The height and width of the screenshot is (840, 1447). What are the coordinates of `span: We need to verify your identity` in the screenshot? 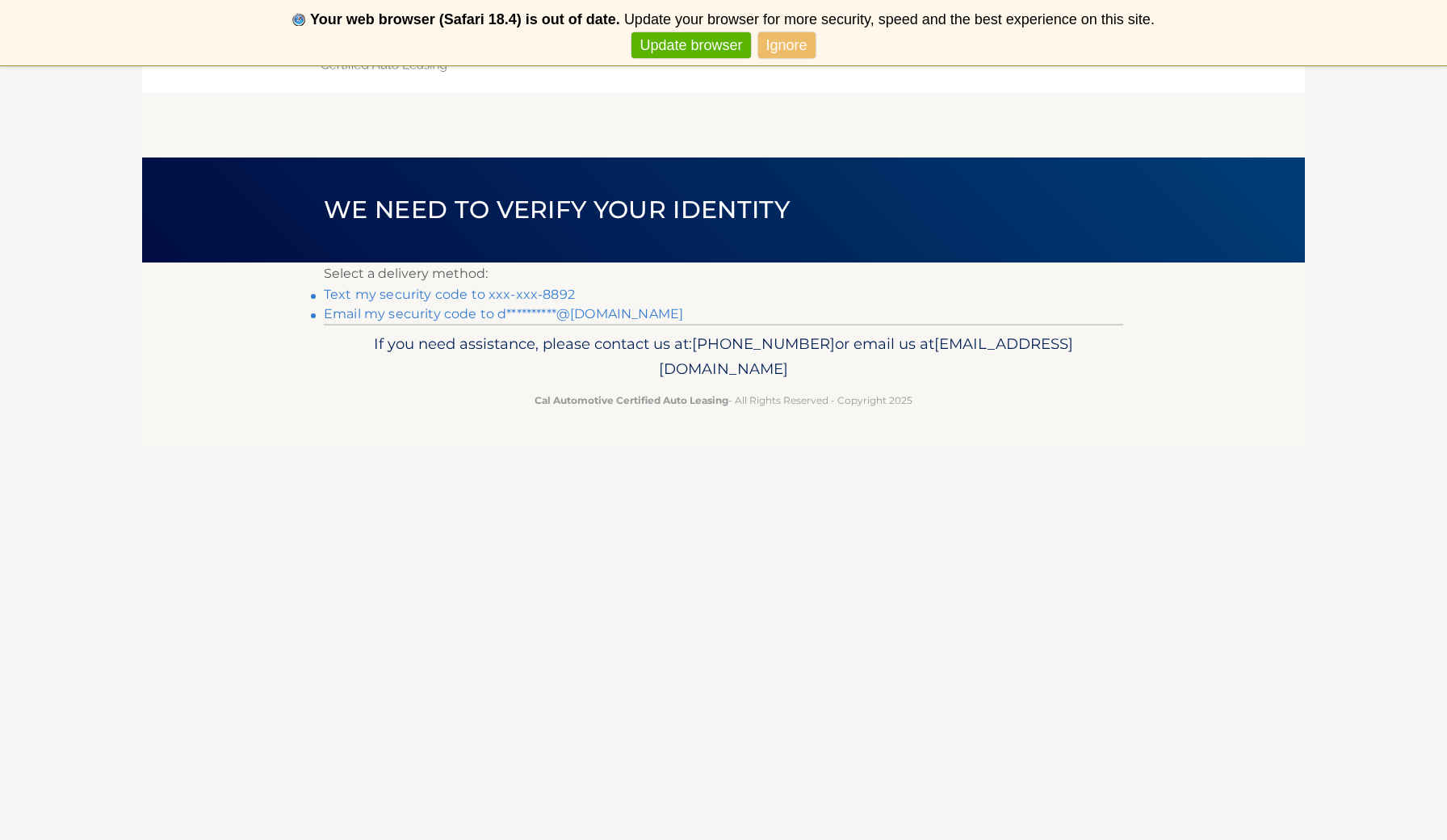 It's located at (556, 209).